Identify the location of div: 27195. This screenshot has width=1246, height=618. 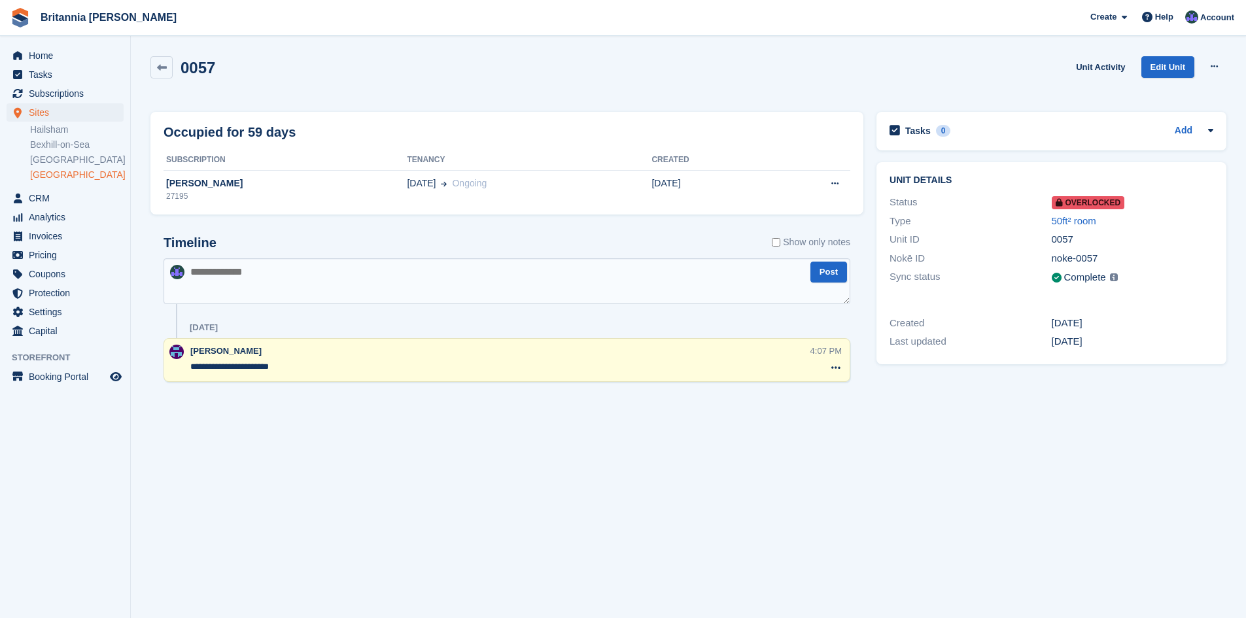
(285, 196).